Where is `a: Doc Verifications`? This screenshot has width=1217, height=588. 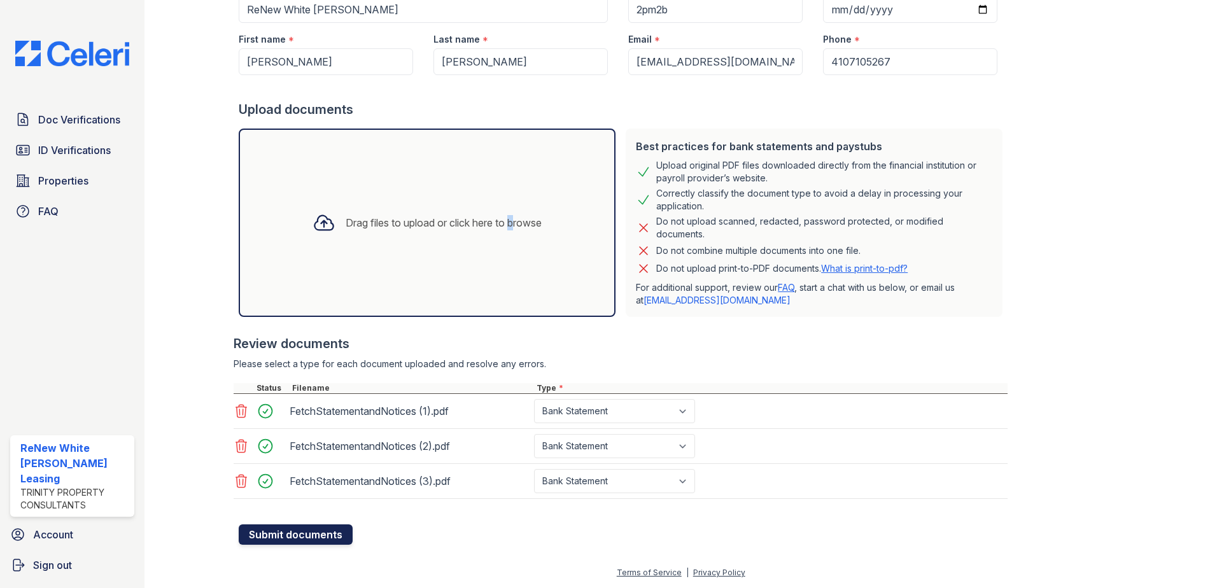 a: Doc Verifications is located at coordinates (72, 120).